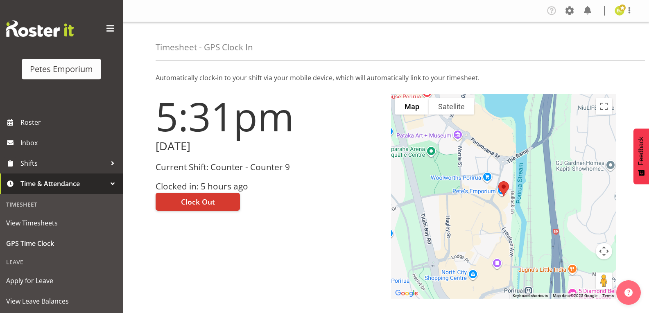 This screenshot has height=313, width=649. Describe the element at coordinates (530, 296) in the screenshot. I see `button: Keyboard shortcuts` at that location.